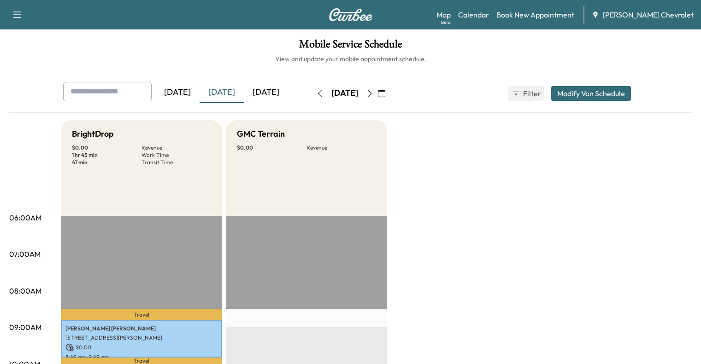 Image resolution: width=701 pixels, height=364 pixels. I want to click on h1: Mobile Service Schedule, so click(350, 47).